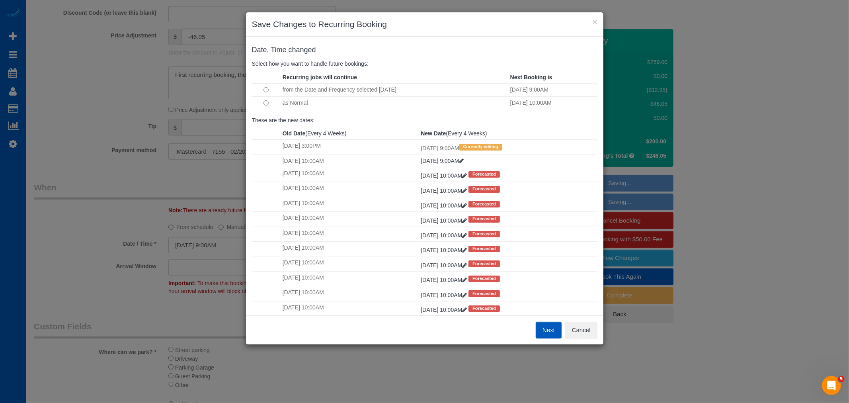  I want to click on span: Date, Time, so click(269, 50).